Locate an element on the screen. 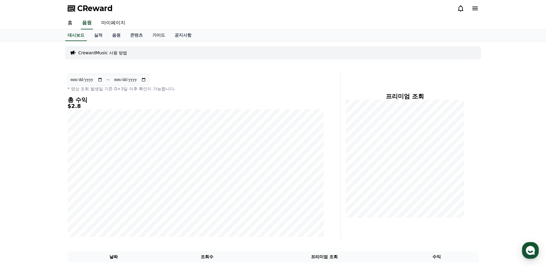 This screenshot has width=546, height=266. a: 가이드 is located at coordinates (159, 35).